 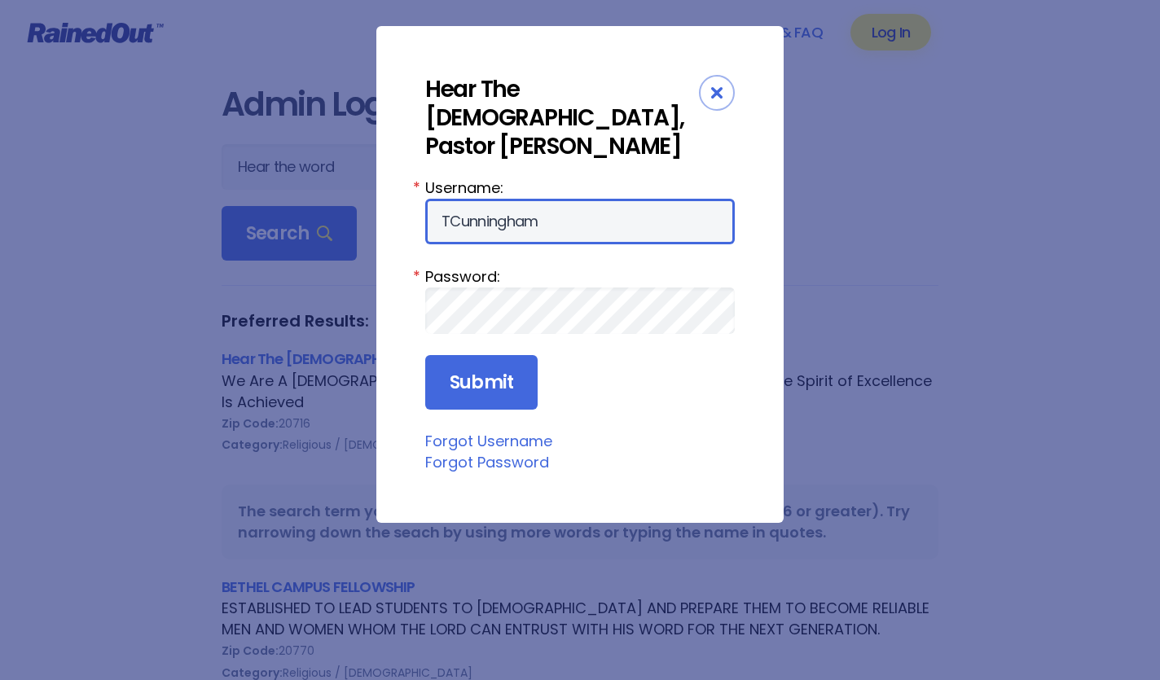 I want to click on div: Close, so click(x=717, y=93).